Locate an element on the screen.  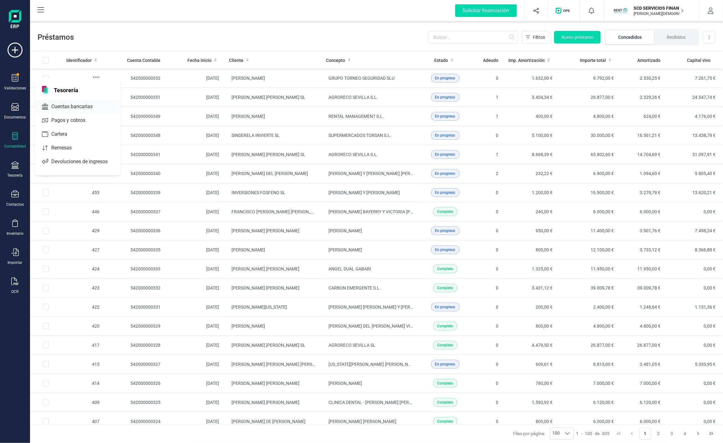
td: 5.100,00 € is located at coordinates (530, 135).